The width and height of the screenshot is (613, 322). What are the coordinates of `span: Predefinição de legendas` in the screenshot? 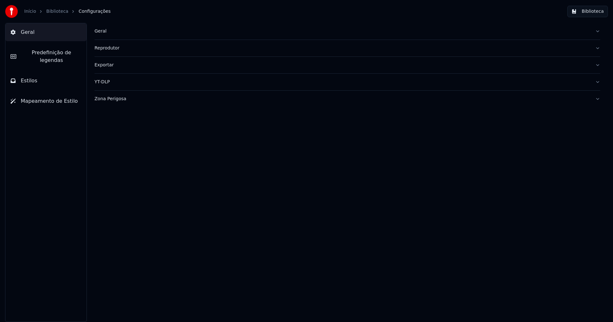 It's located at (51, 57).